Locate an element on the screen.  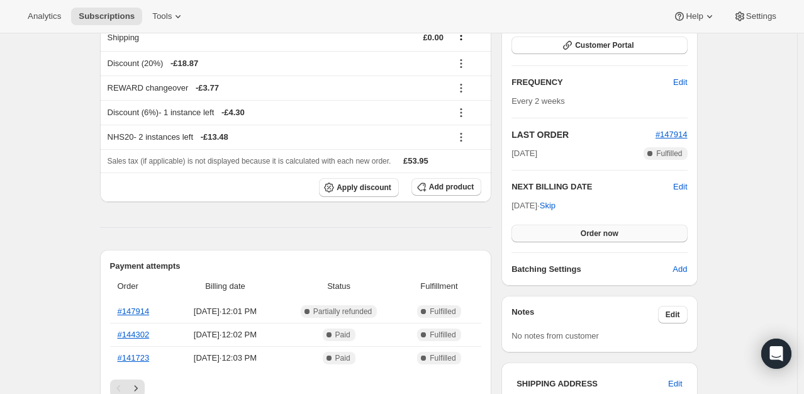
span: Add product is located at coordinates (451, 187).